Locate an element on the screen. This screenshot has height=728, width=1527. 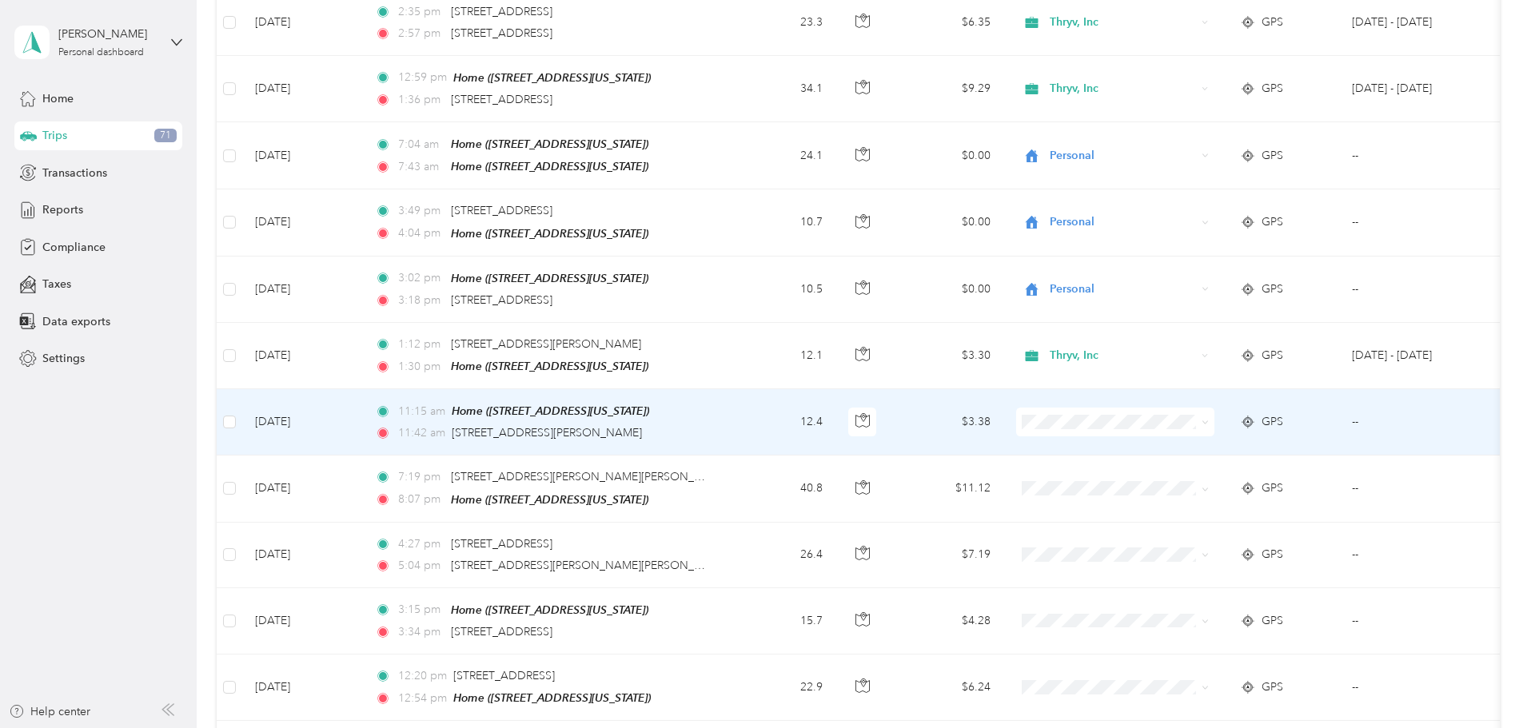
span: Home is located at coordinates (58, 98).